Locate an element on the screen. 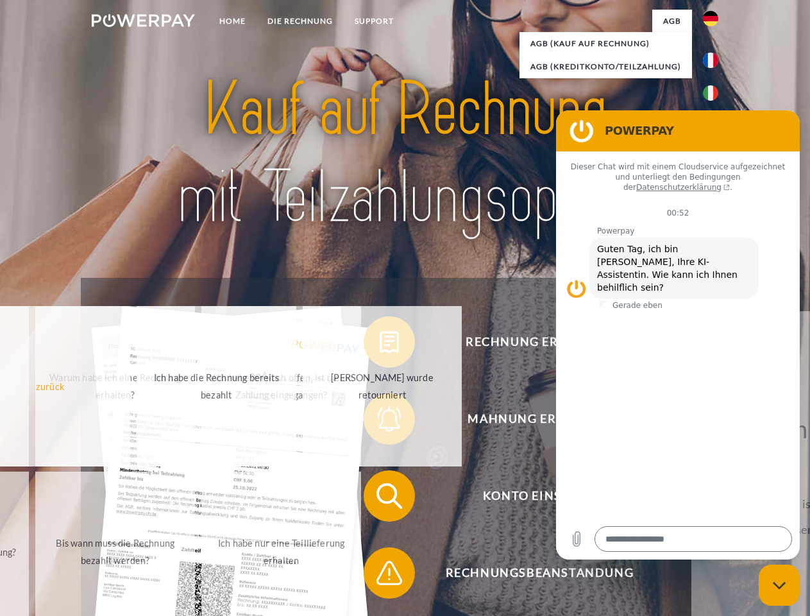  svg: (wird in einer neuen Registerkarte geöffnet) is located at coordinates (169, 77).